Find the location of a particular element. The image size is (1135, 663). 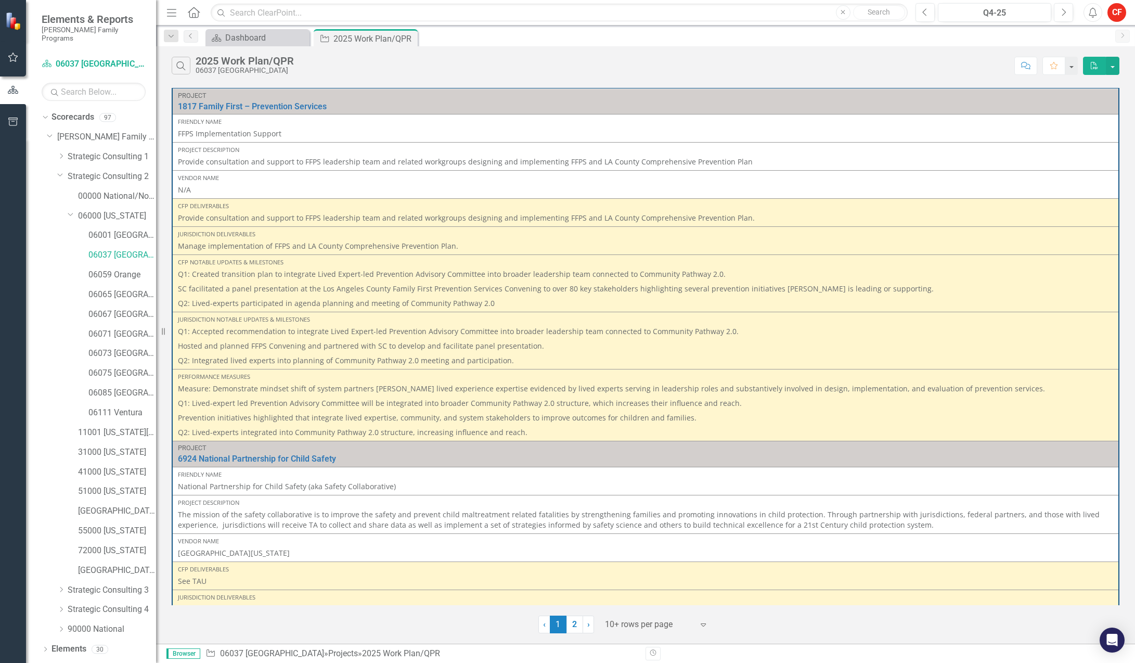

p: SC facilitated a panel presentation at the Los Angeles County Family First Prevention Services Co... is located at coordinates (646, 289).